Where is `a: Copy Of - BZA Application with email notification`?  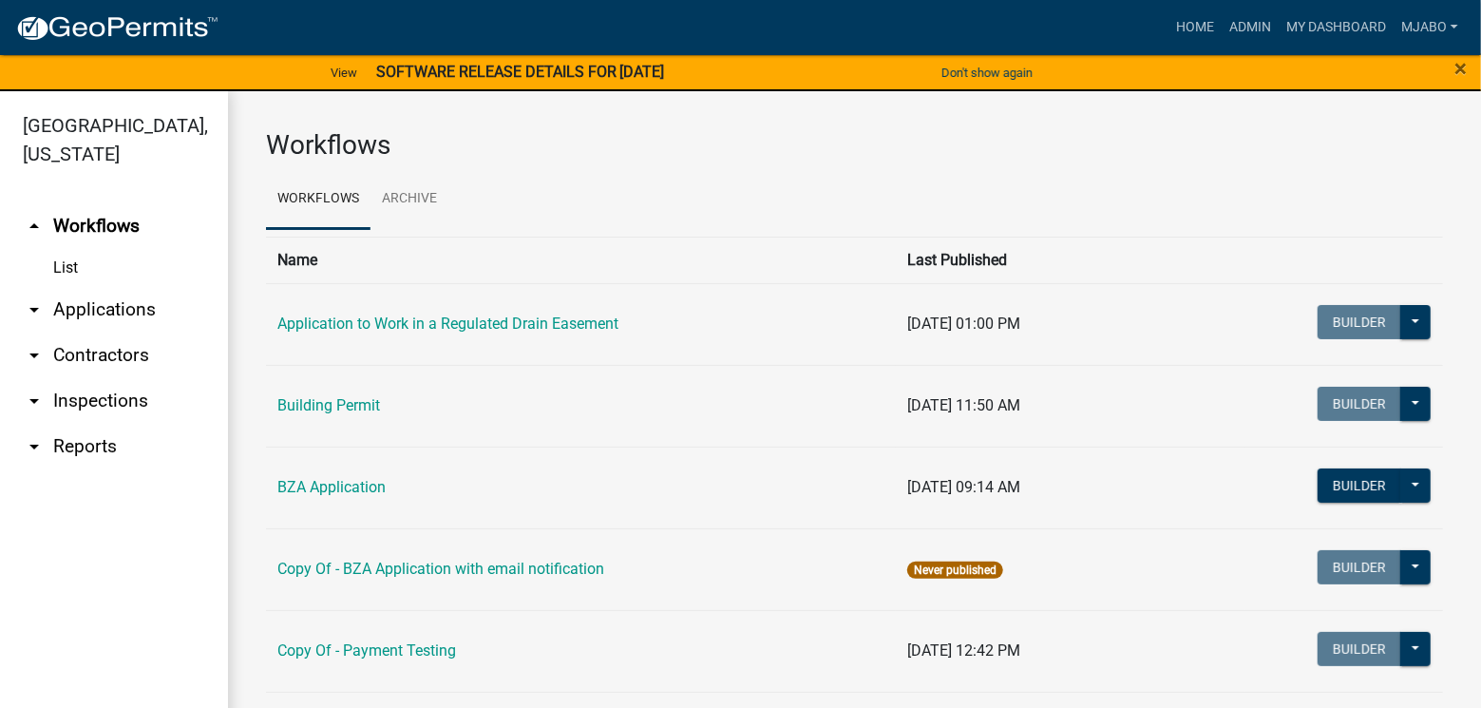
a: Copy Of - BZA Application with email notification is located at coordinates (441, 568).